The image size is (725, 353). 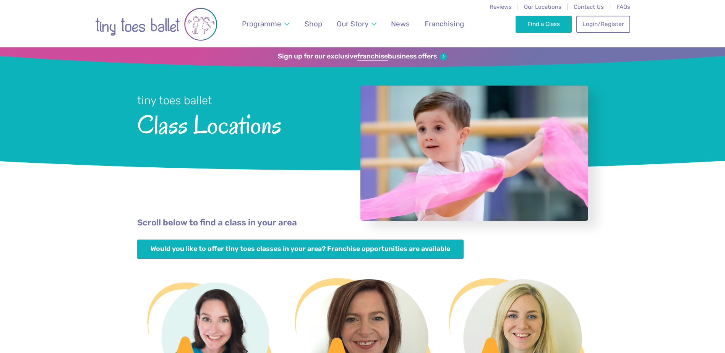 What do you see at coordinates (313, 24) in the screenshot?
I see `a: Shop` at bounding box center [313, 24].